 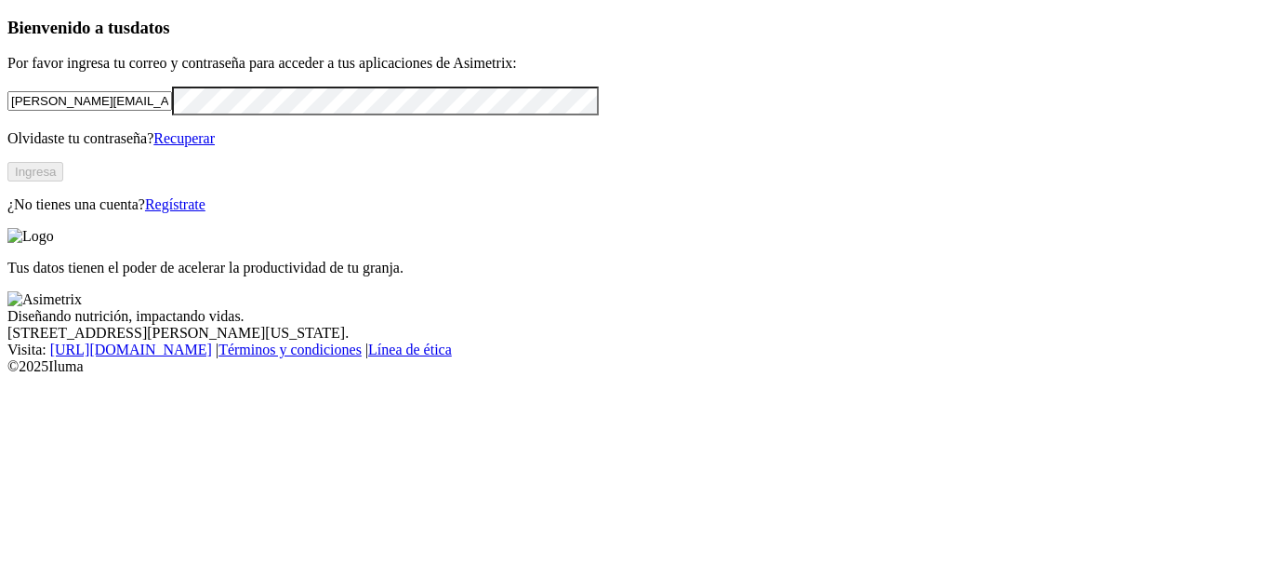 I want to click on p: Tus datos tienen el poder de acelerar la productividad de tu granja., so click(x=635, y=268).